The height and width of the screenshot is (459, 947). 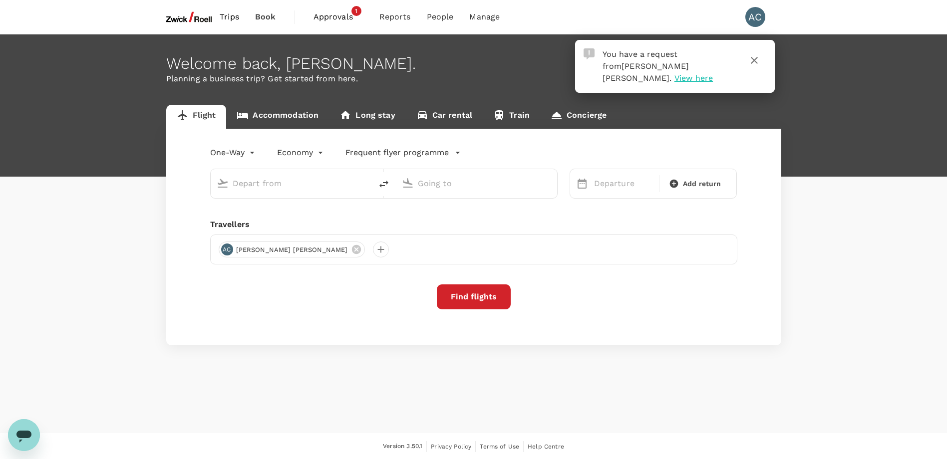 I want to click on p: Planning a business trip? Get started from here., so click(x=474, y=79).